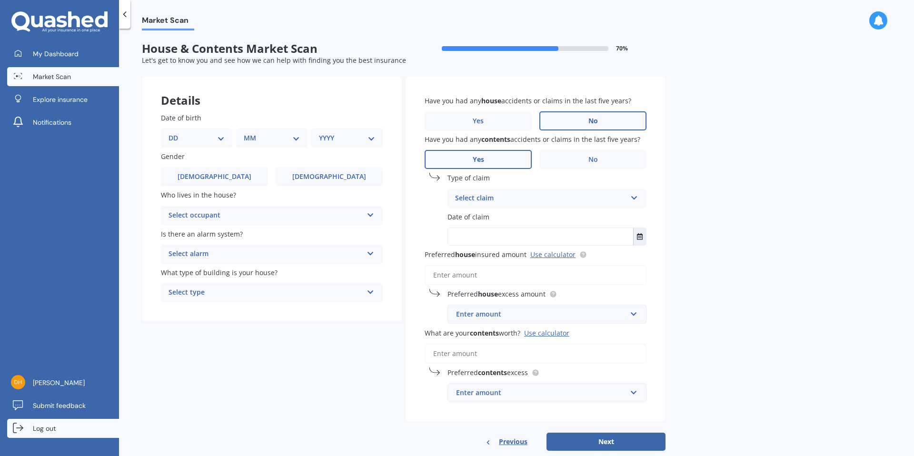  Describe the element at coordinates (202, 234) in the screenshot. I see `span: Is there an alarm system?` at that location.